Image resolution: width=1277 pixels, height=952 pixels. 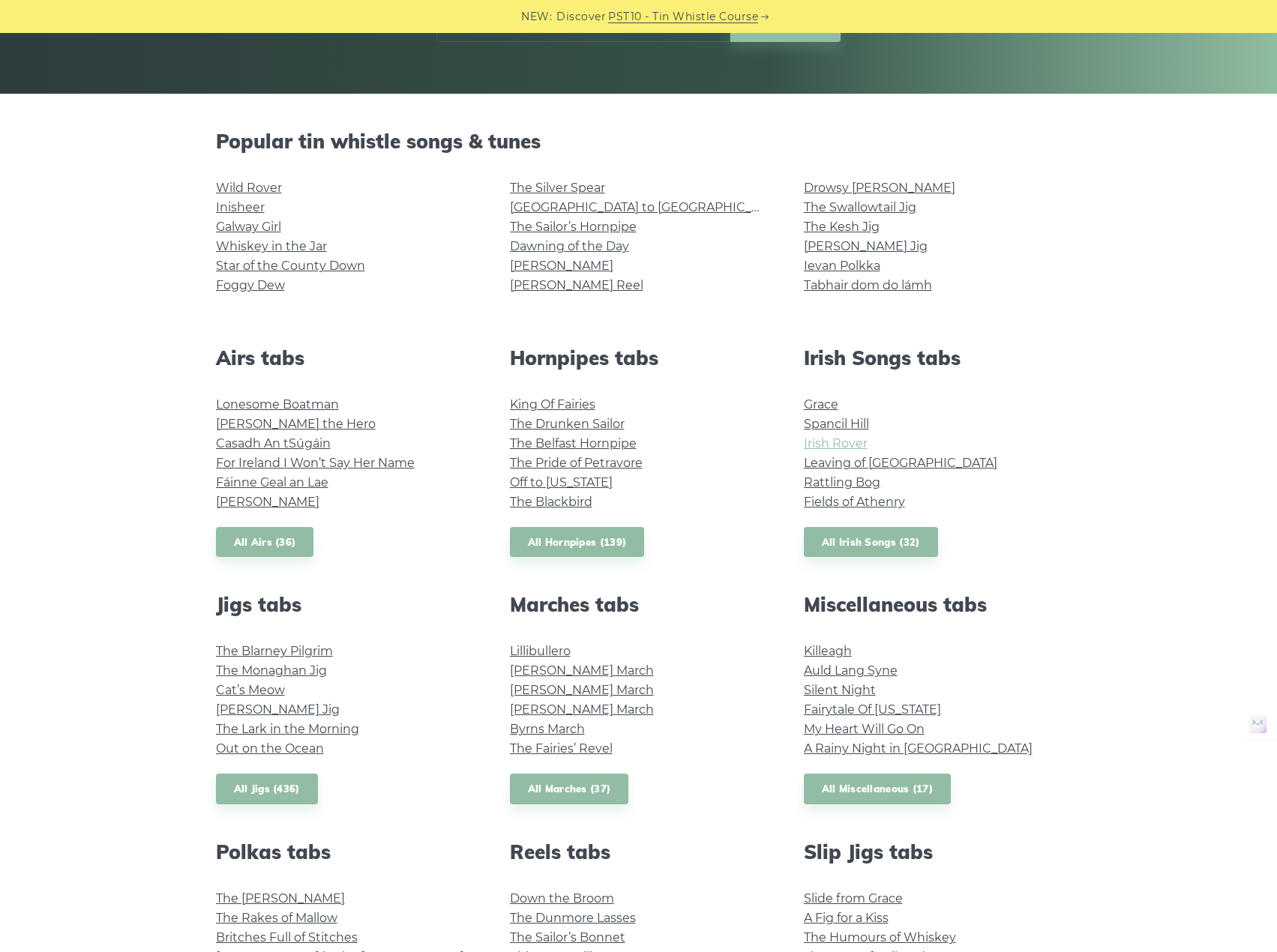 What do you see at coordinates (270, 749) in the screenshot?
I see `a: Out on the Ocean` at bounding box center [270, 749].